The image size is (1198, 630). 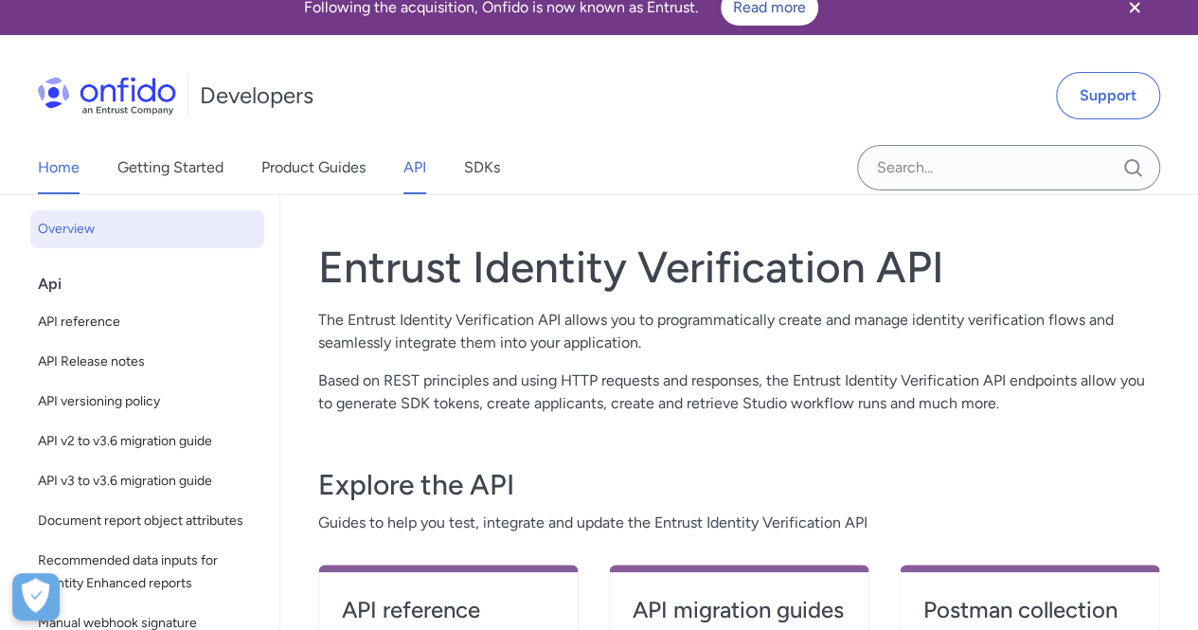 I want to click on input: Onfido search input field, so click(x=1009, y=168).